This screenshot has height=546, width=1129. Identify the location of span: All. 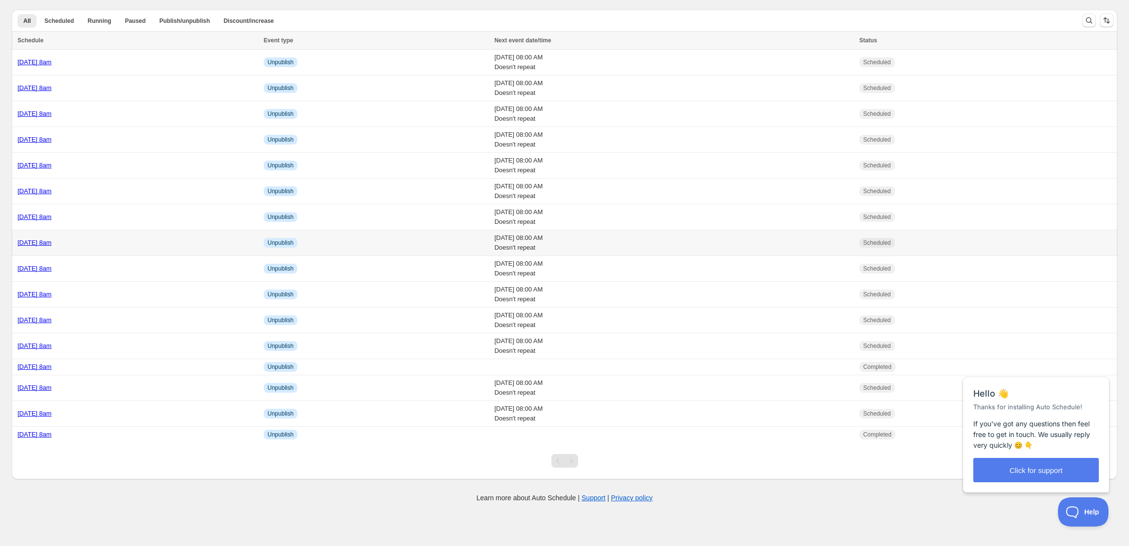
(27, 21).